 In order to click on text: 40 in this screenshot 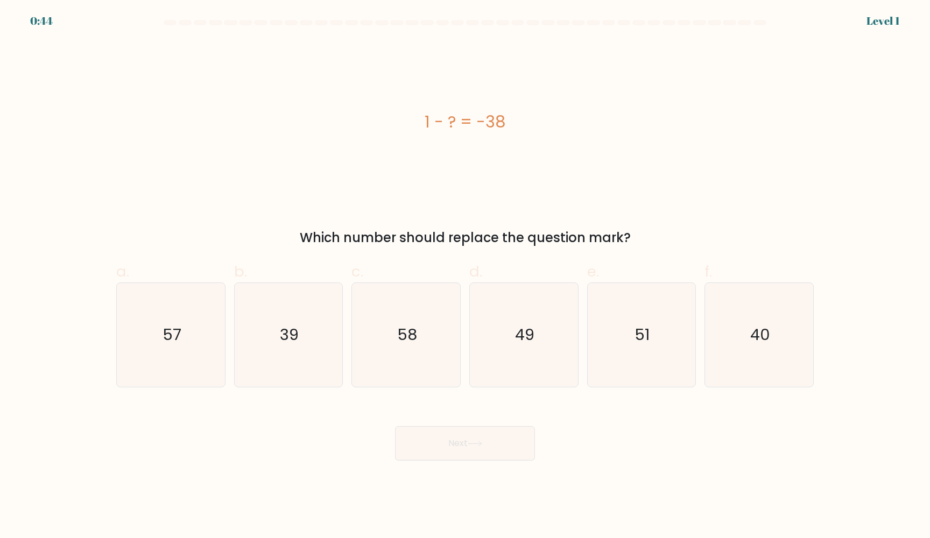, I will do `click(760, 335)`.